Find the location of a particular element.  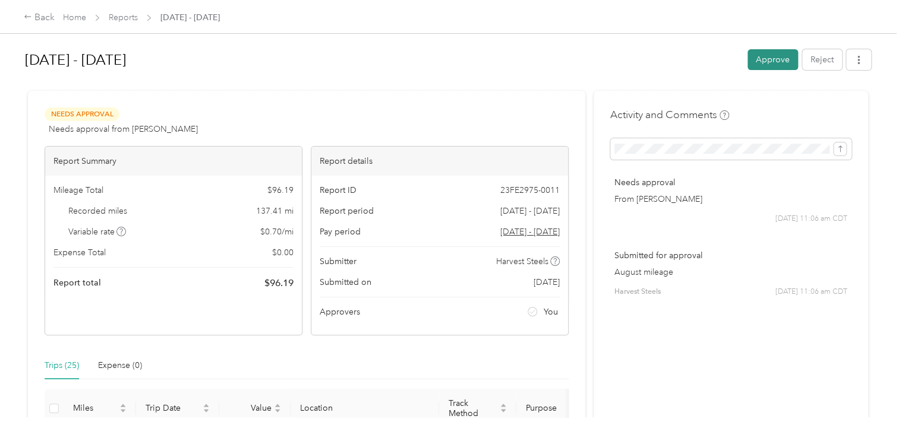

span: Go to pay period is located at coordinates (530, 232).